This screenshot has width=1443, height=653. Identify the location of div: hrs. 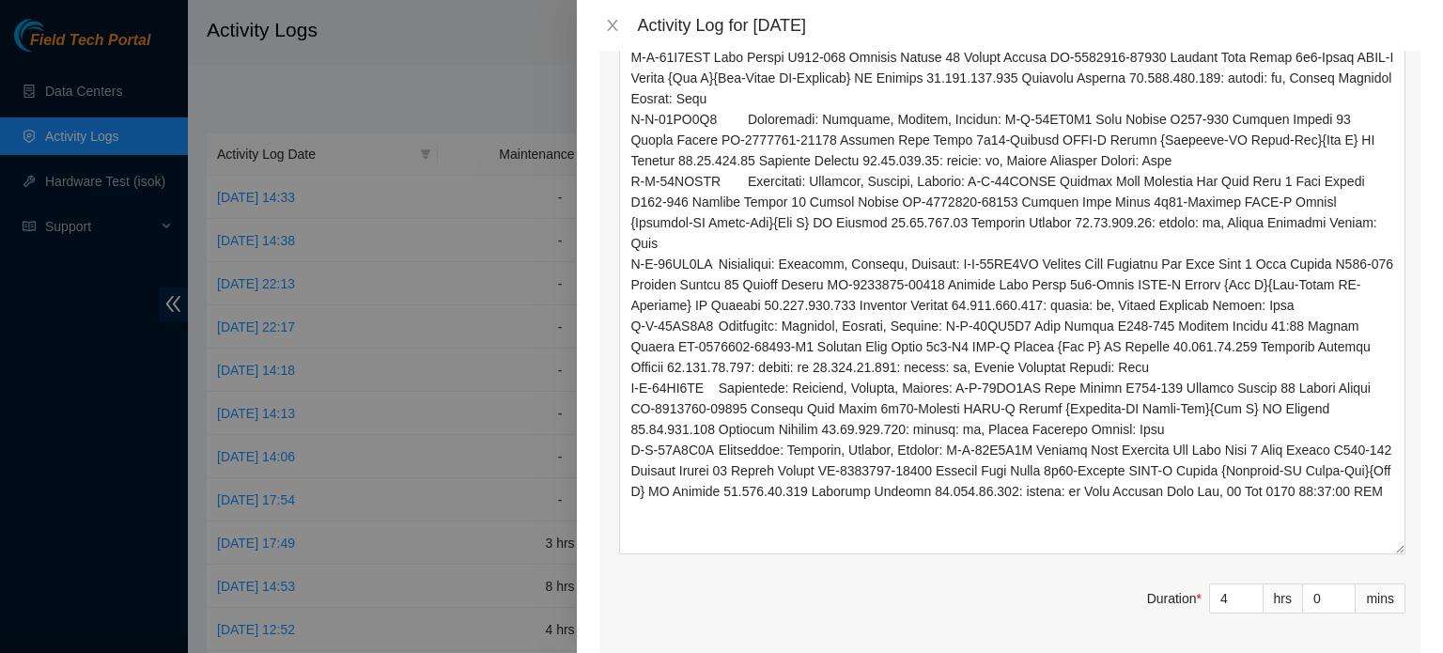
(1284, 599).